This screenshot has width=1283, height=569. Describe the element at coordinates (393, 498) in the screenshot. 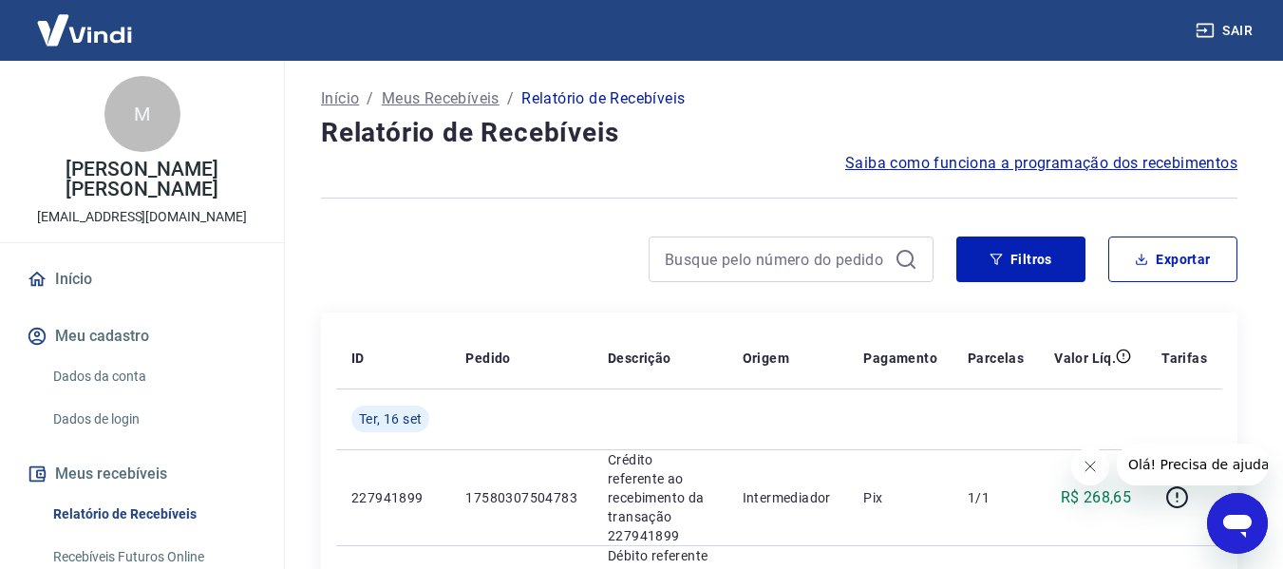

I see `p: 227941899` at that location.